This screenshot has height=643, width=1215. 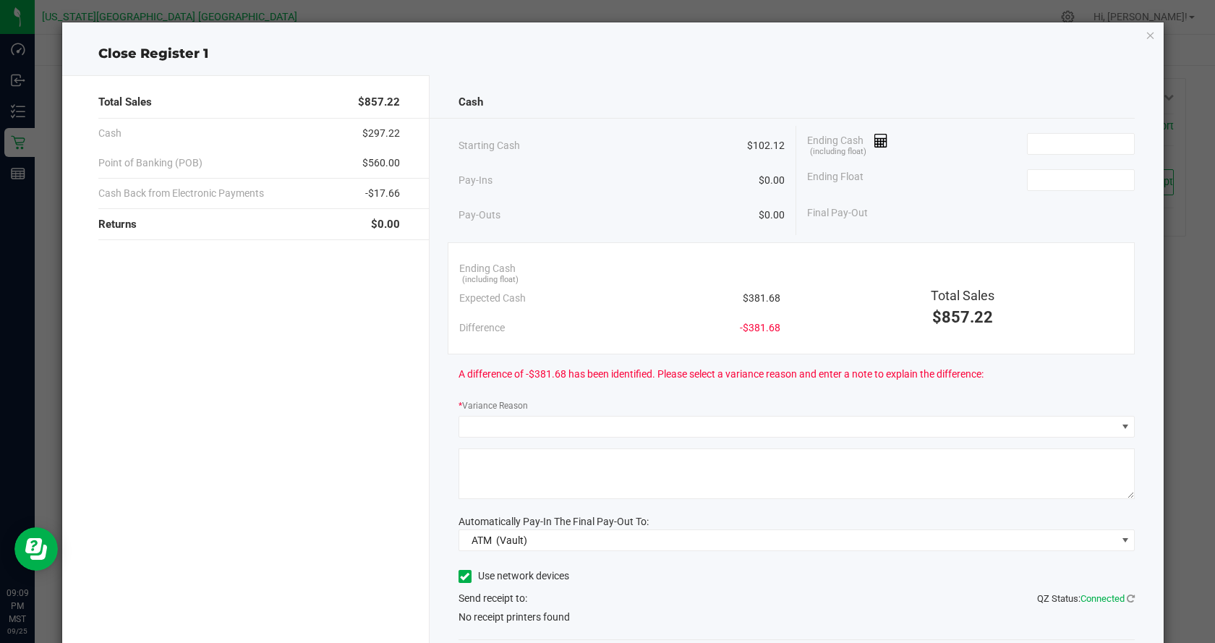 What do you see at coordinates (493, 598) in the screenshot?
I see `span: Send receipt to:` at bounding box center [493, 598].